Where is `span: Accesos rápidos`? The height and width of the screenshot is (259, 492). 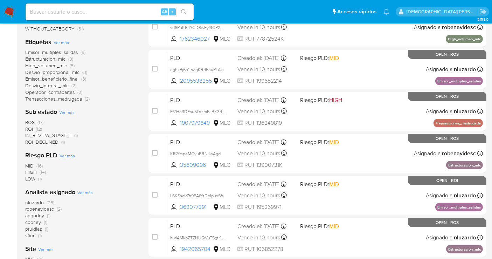 span: Accesos rápidos is located at coordinates (357, 12).